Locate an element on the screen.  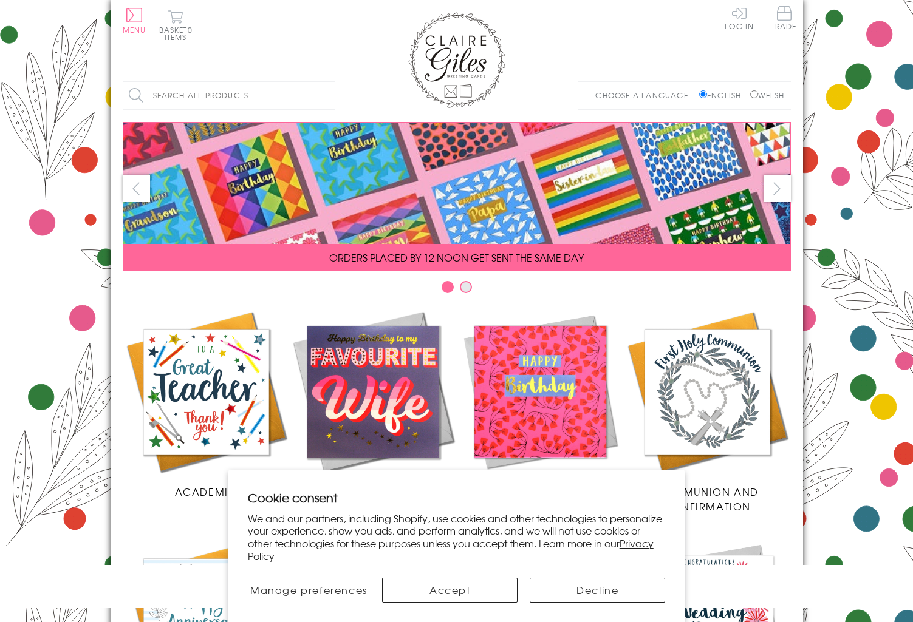
h2: Cookie consent is located at coordinates (457, 498).